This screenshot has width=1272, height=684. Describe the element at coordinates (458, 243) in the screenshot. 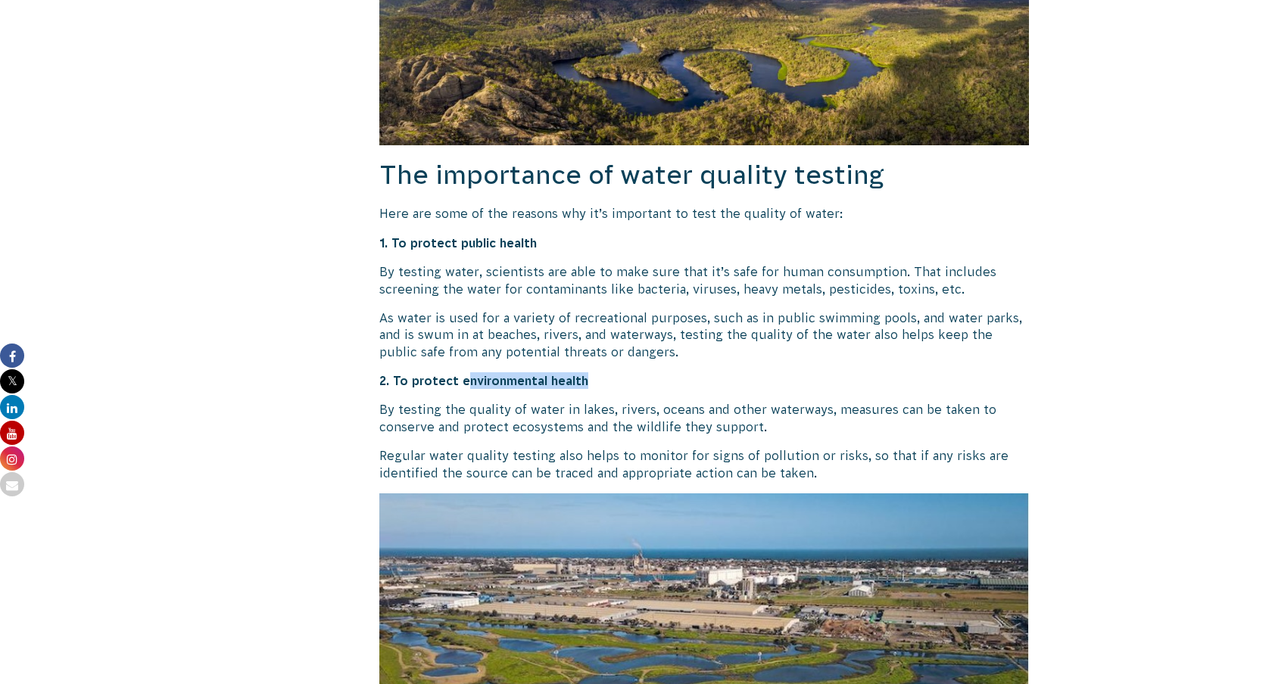

I see `strong: 1. To protect public health` at that location.